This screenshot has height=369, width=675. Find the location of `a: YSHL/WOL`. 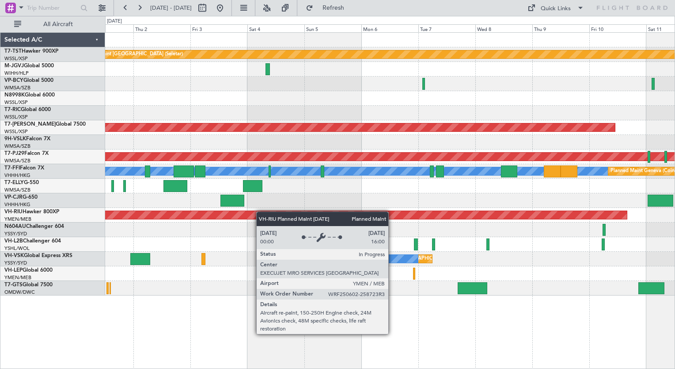

a: YSHL/WOL is located at coordinates (17, 248).